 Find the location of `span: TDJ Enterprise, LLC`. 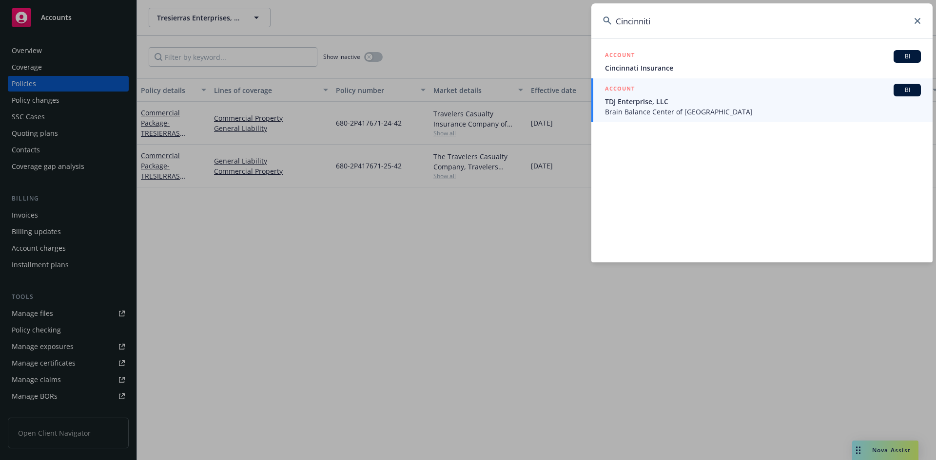

span: TDJ Enterprise, LLC is located at coordinates (763, 101).